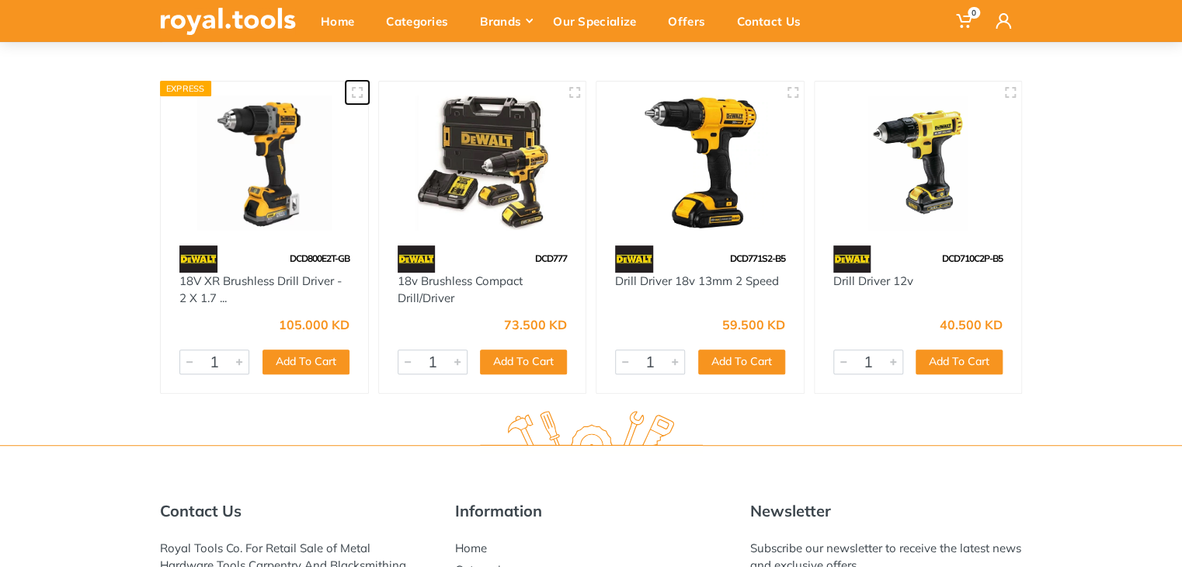  I want to click on a: 18v Brushless Compact Drill/Driver, so click(460, 290).